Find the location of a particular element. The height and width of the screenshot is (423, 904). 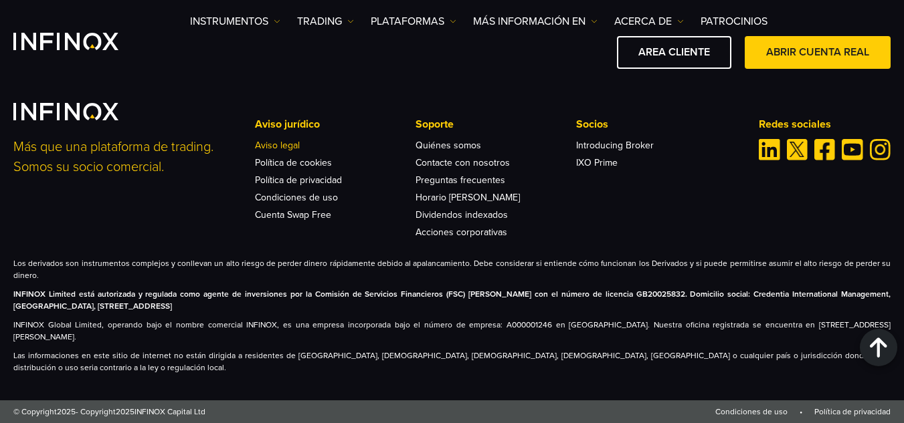

p: Redes sociales is located at coordinates (824, 124).